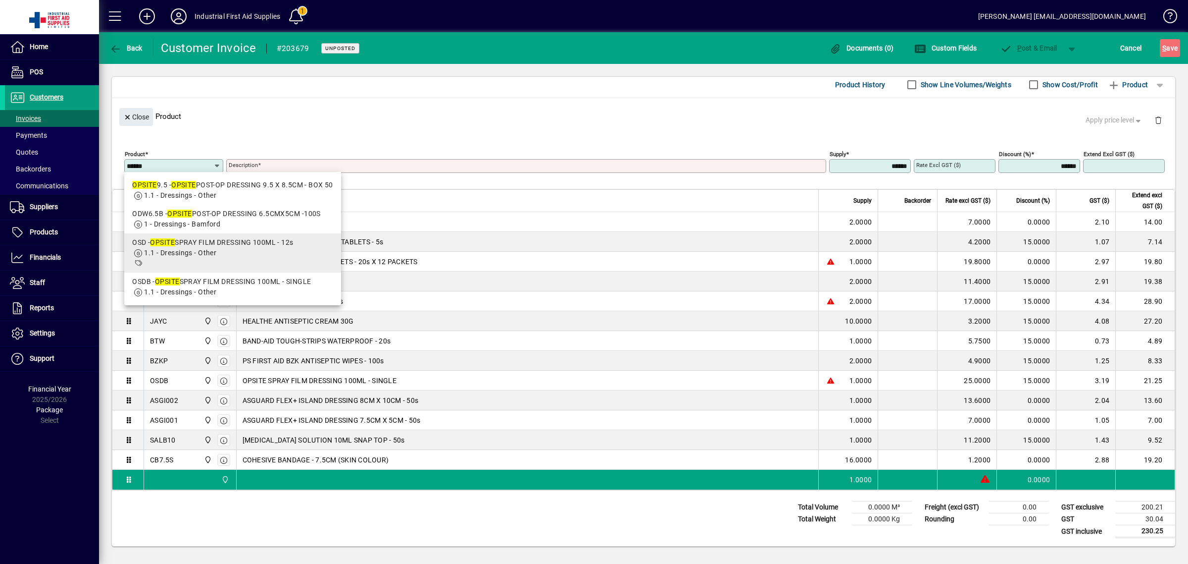 This screenshot has height=564, width=1188. What do you see at coordinates (644, 116) in the screenshot?
I see `div: Product` at bounding box center [644, 116].